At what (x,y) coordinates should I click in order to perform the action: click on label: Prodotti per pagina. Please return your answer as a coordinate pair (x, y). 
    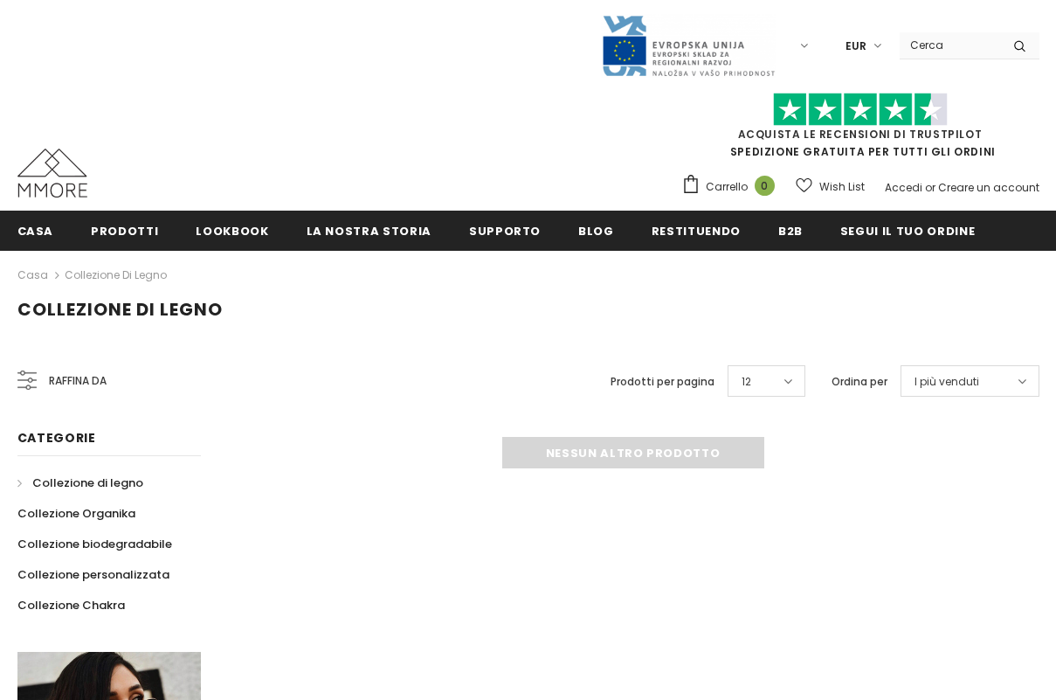
    Looking at the image, I should click on (662, 382).